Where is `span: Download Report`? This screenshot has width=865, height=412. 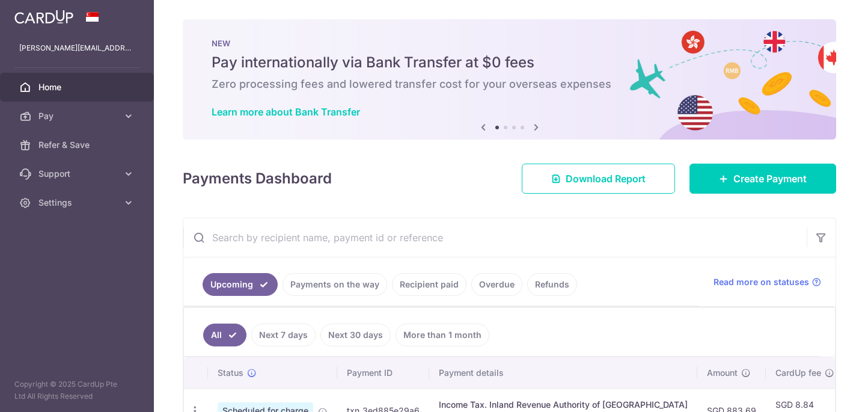 span: Download Report is located at coordinates (605, 179).